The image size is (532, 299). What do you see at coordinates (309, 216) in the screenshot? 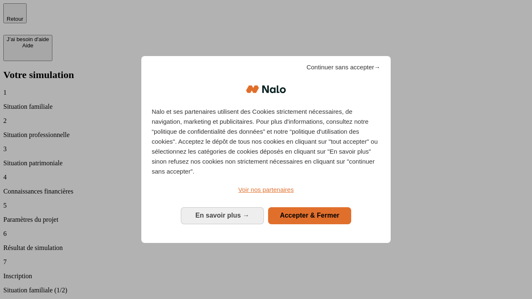
I see `button: Accepter & Fermer: Accepter notre traitement des données et fermer` at bounding box center [309, 216].